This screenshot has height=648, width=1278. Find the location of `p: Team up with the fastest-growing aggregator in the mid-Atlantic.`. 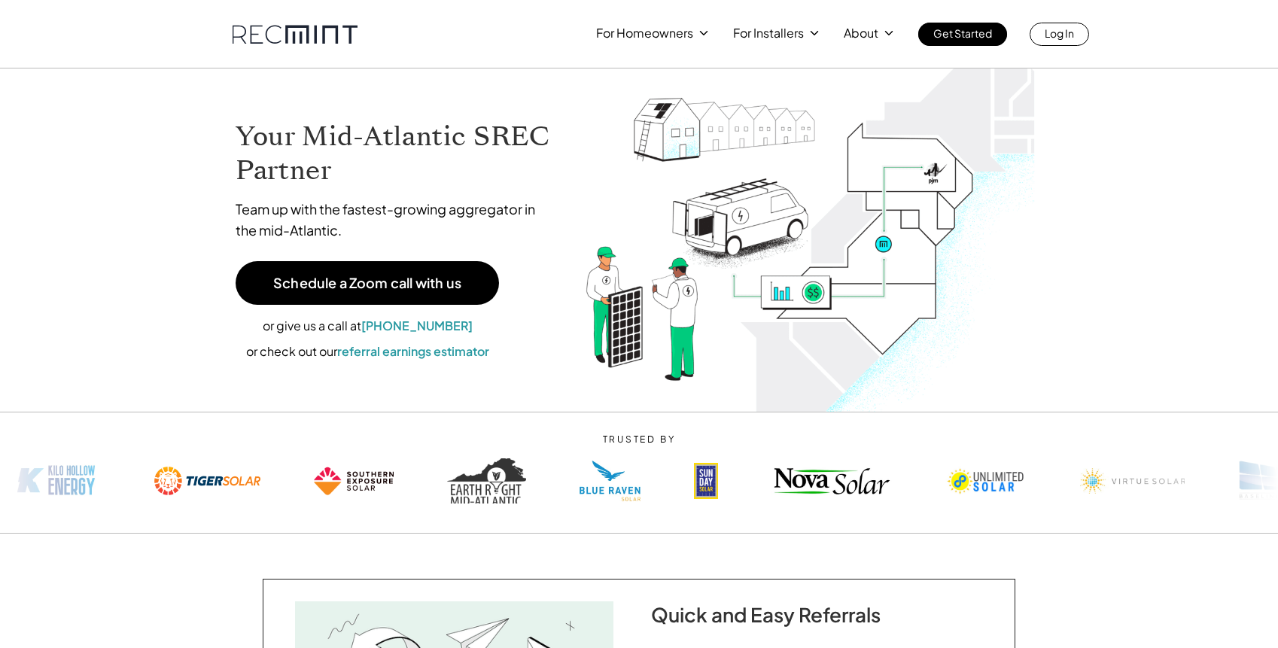

p: Team up with the fastest-growing aggregator in the mid-Atlantic. is located at coordinates (395, 220).